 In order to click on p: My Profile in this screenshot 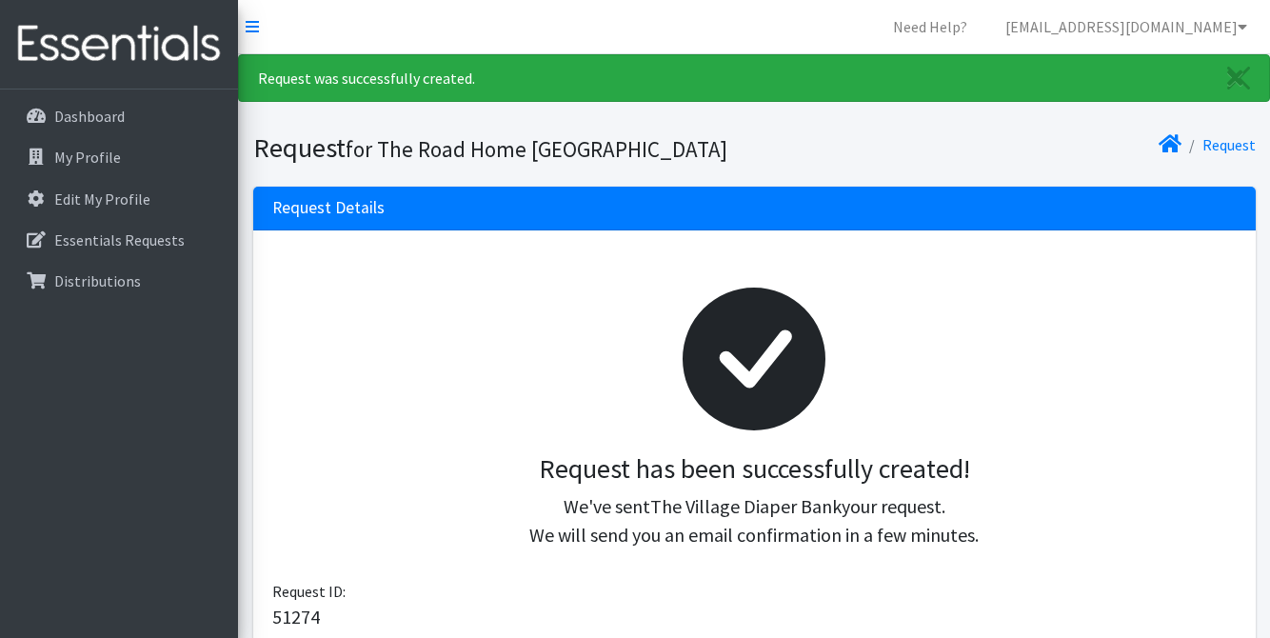, I will do `click(88, 157)`.